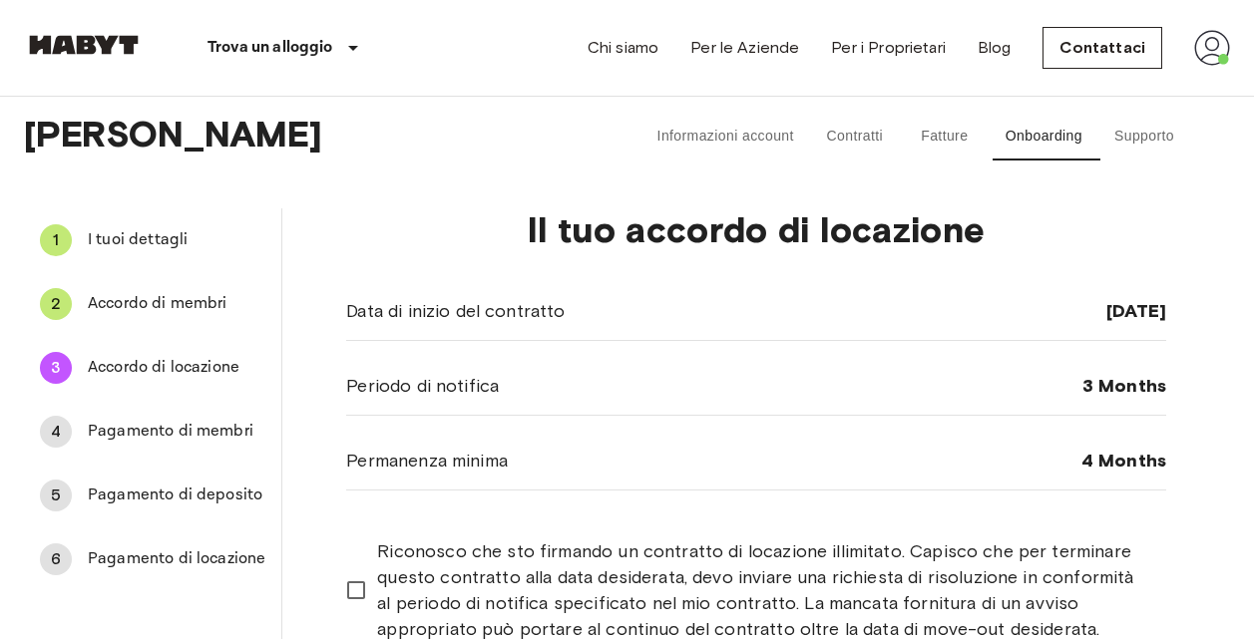 The width and height of the screenshot is (1254, 639). Describe the element at coordinates (455, 311) in the screenshot. I see `span: Data di inizio del contratto` at that location.